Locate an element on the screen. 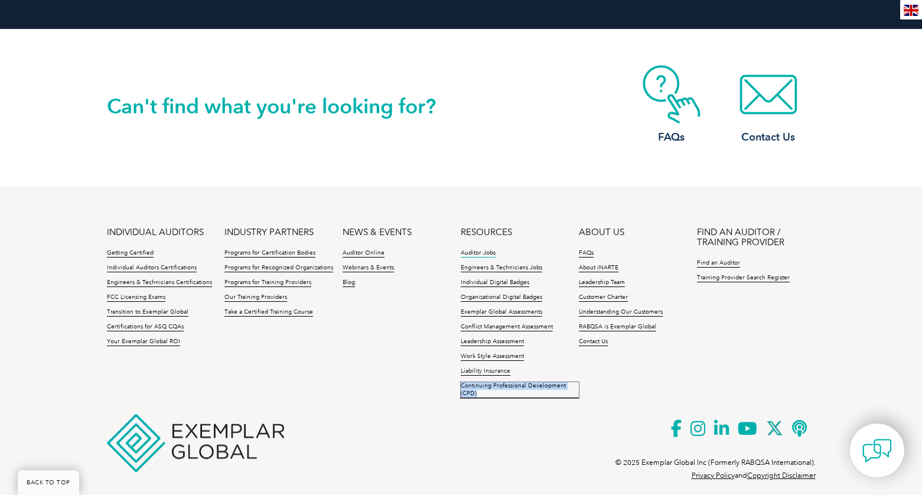  img: en is located at coordinates (911, 10).